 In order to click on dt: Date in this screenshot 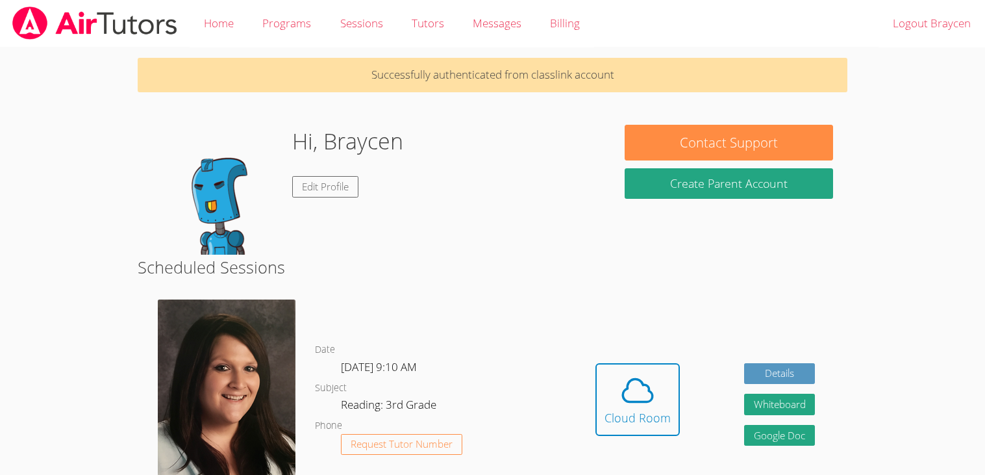, I will do `click(325, 349)`.